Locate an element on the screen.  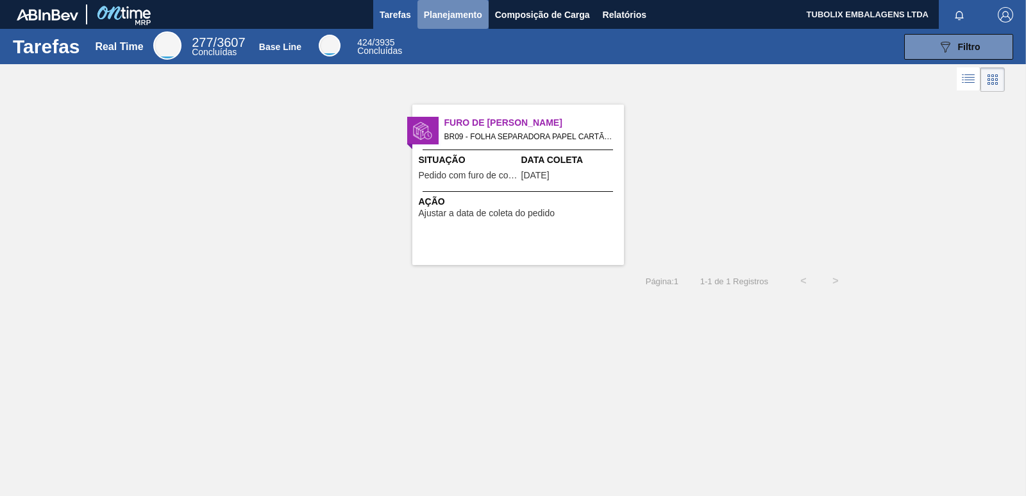
span: 1 - 1 de 1 Registros is located at coordinates (733, 281).